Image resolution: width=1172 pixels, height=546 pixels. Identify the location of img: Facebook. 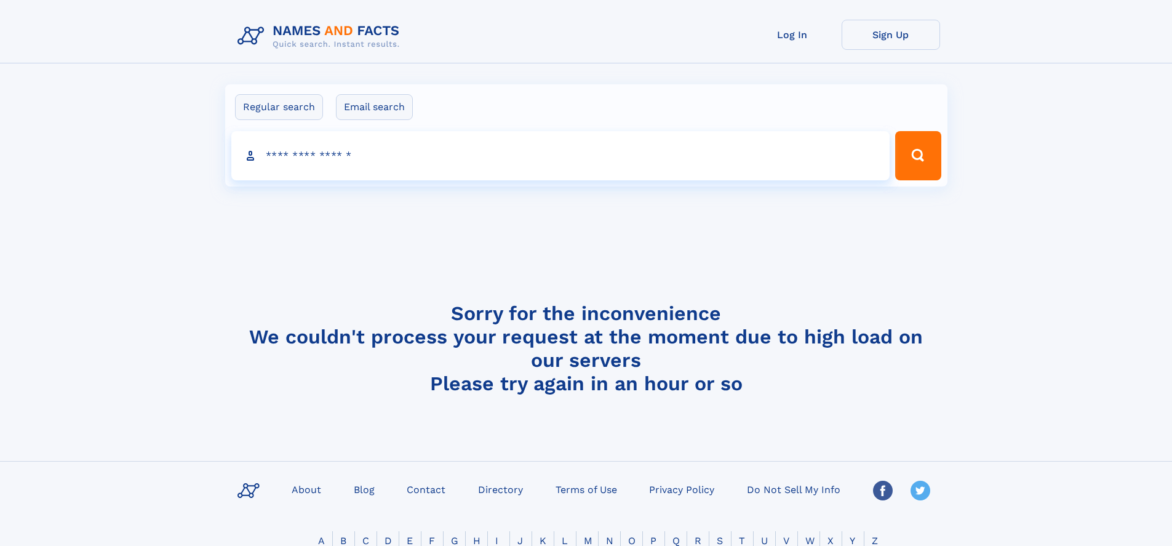
(883, 490).